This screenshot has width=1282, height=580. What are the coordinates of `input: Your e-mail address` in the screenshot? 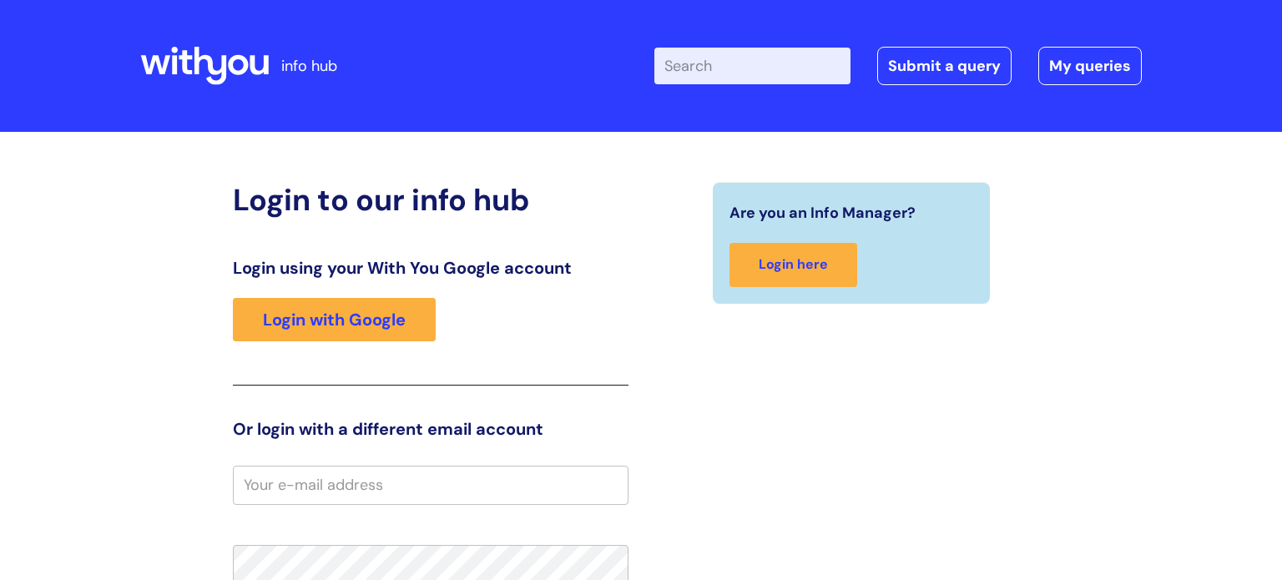 It's located at (431, 485).